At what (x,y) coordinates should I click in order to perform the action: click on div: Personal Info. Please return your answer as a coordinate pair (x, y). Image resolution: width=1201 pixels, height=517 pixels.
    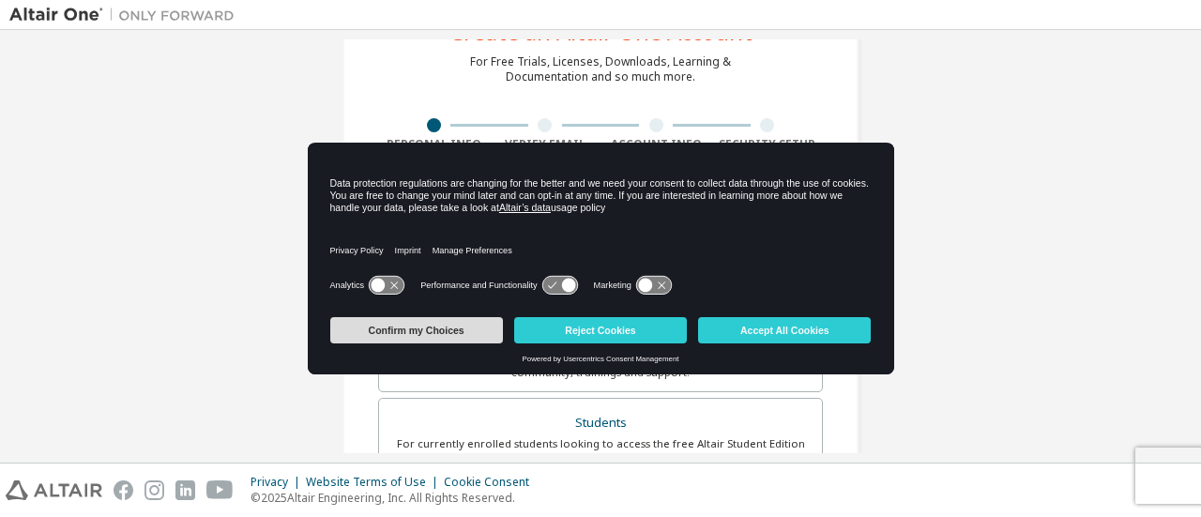
    Looking at the image, I should click on (434, 145).